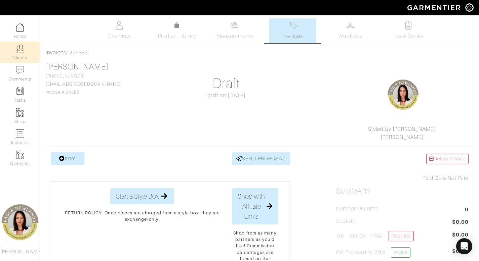 This screenshot has height=261, width=479. What do you see at coordinates (408, 31) in the screenshot?
I see `a: Look Books` at bounding box center [408, 31].